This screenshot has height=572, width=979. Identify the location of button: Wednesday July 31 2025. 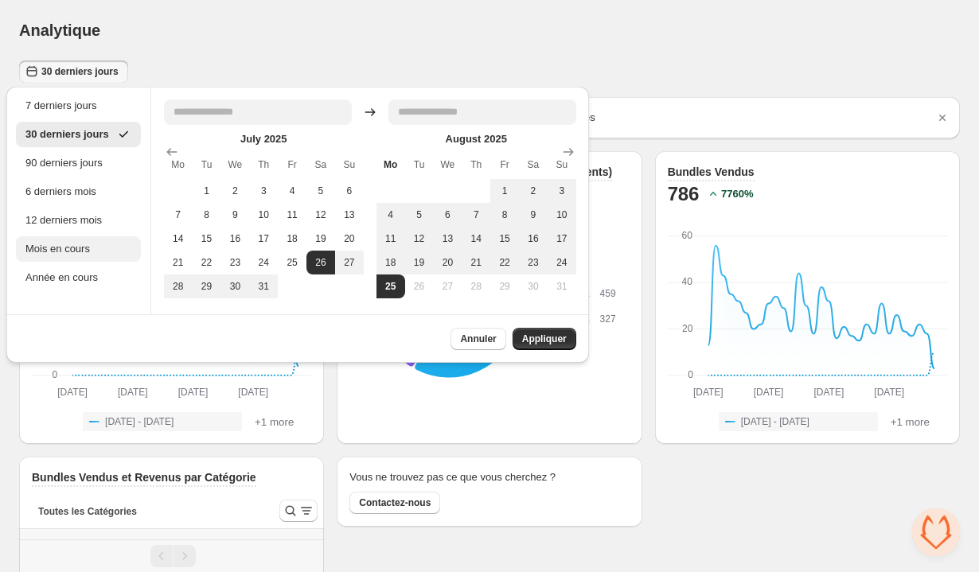
(264, 287).